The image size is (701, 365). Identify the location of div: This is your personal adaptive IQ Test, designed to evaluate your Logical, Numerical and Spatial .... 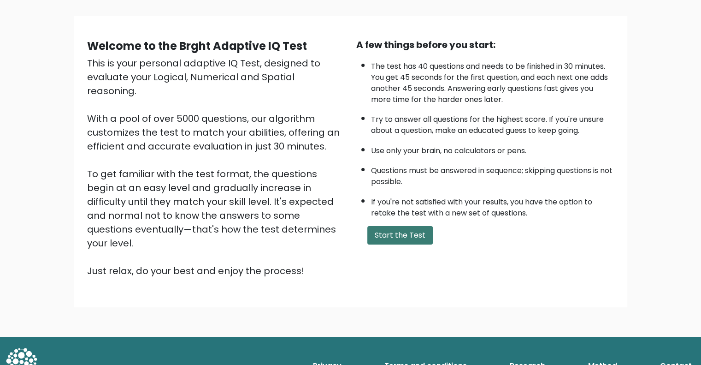
(216, 167).